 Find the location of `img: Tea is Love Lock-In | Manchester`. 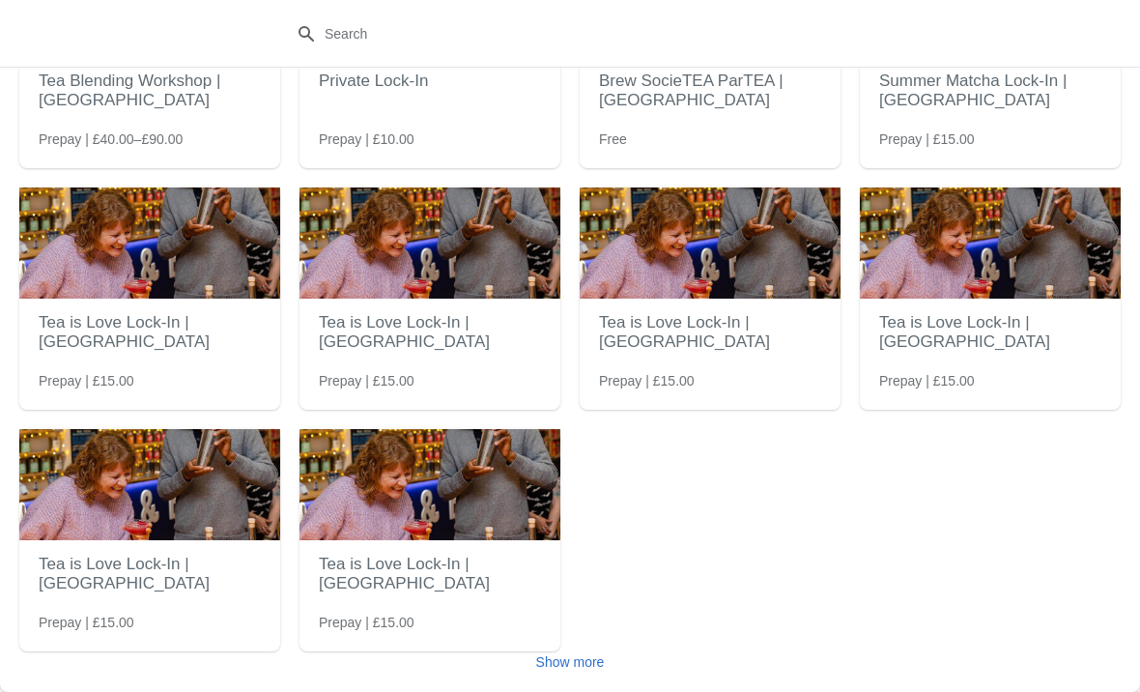

img: Tea is Love Lock-In | Manchester is located at coordinates (430, 484).